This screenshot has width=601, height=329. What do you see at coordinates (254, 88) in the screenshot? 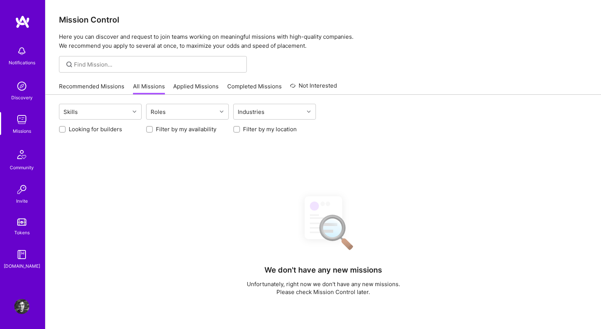
I see `a: Completed Missions` at bounding box center [254, 88].